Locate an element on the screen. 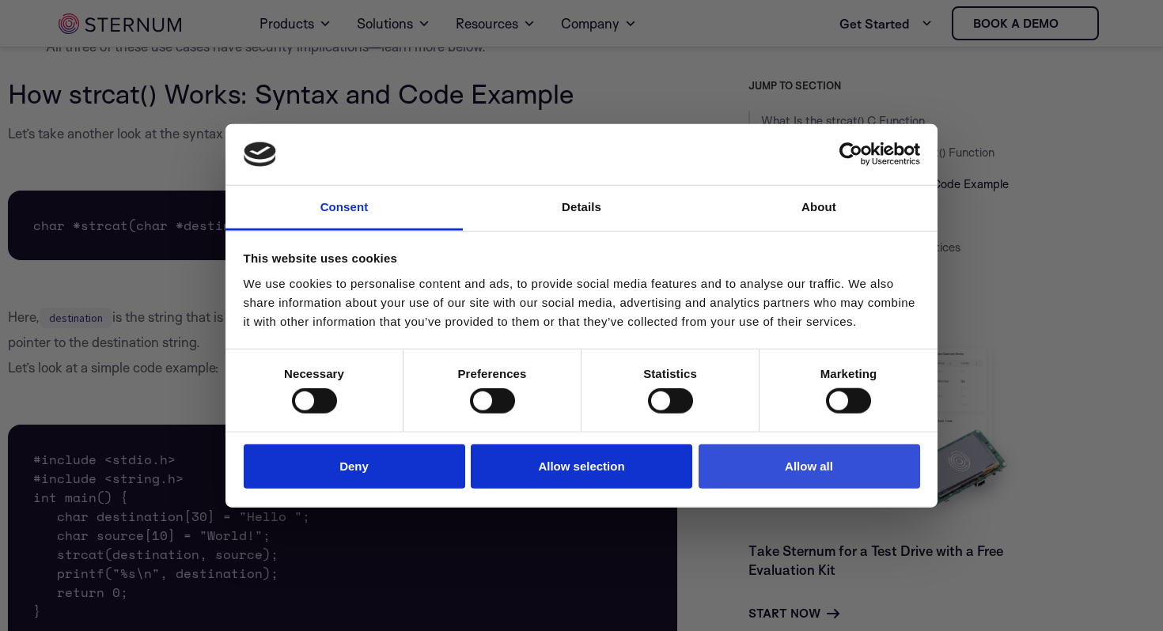 This screenshot has width=1163, height=631. strong: Preferences is located at coordinates (492, 373).